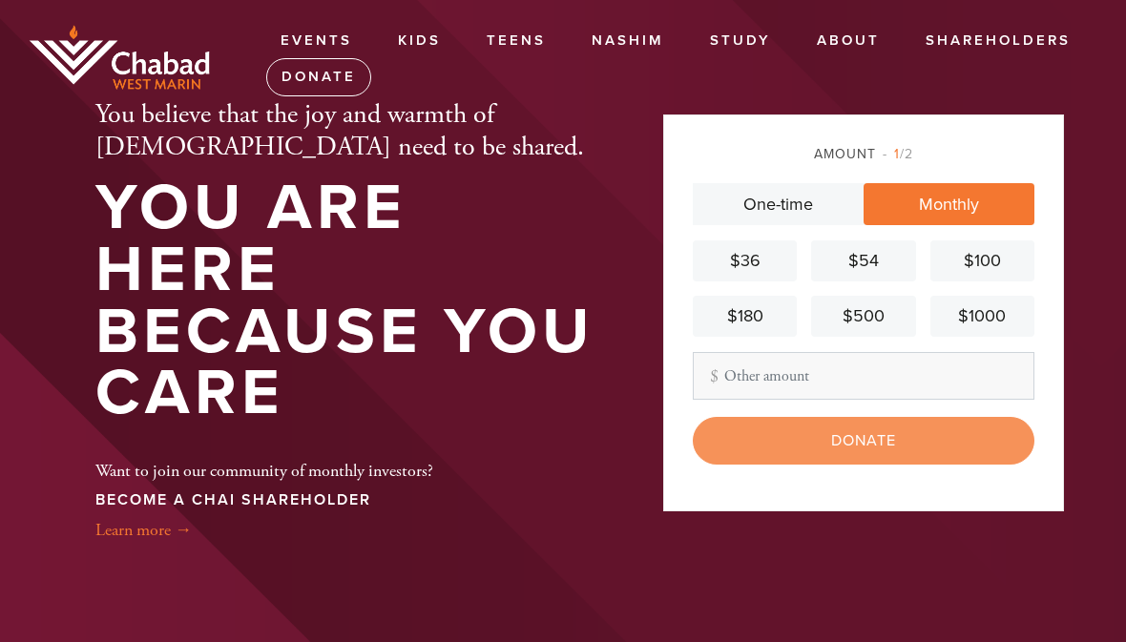  I want to click on a: Events, so click(316, 41).